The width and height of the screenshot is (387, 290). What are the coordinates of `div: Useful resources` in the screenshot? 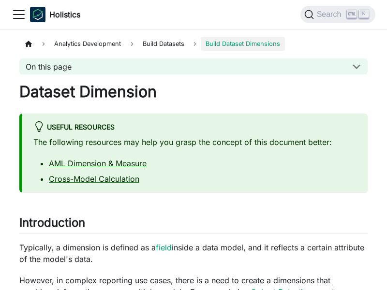 It's located at (195, 128).